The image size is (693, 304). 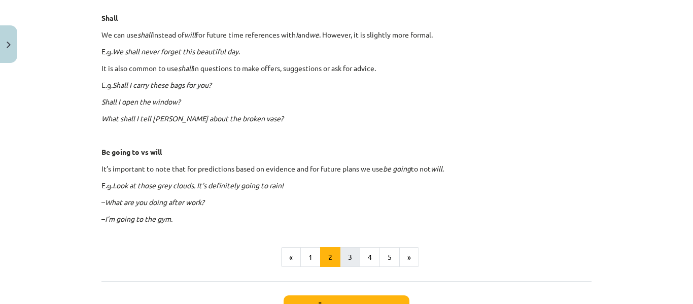 What do you see at coordinates (350, 257) in the screenshot?
I see `button: 3` at bounding box center [350, 257].